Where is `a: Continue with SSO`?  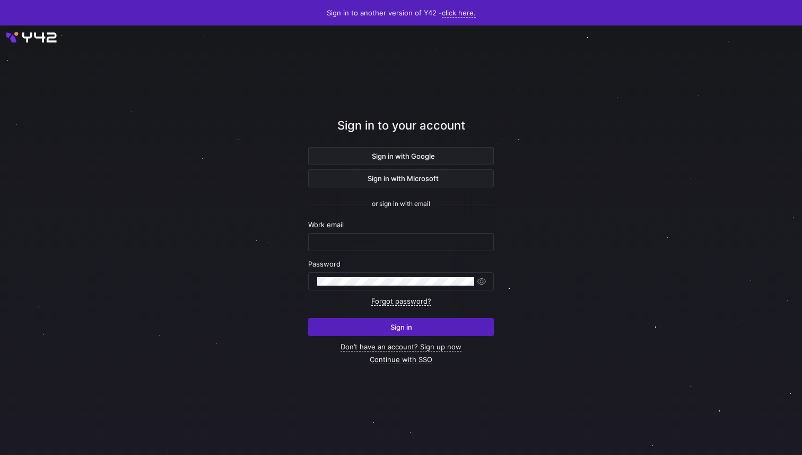
a: Continue with SSO is located at coordinates (401, 359).